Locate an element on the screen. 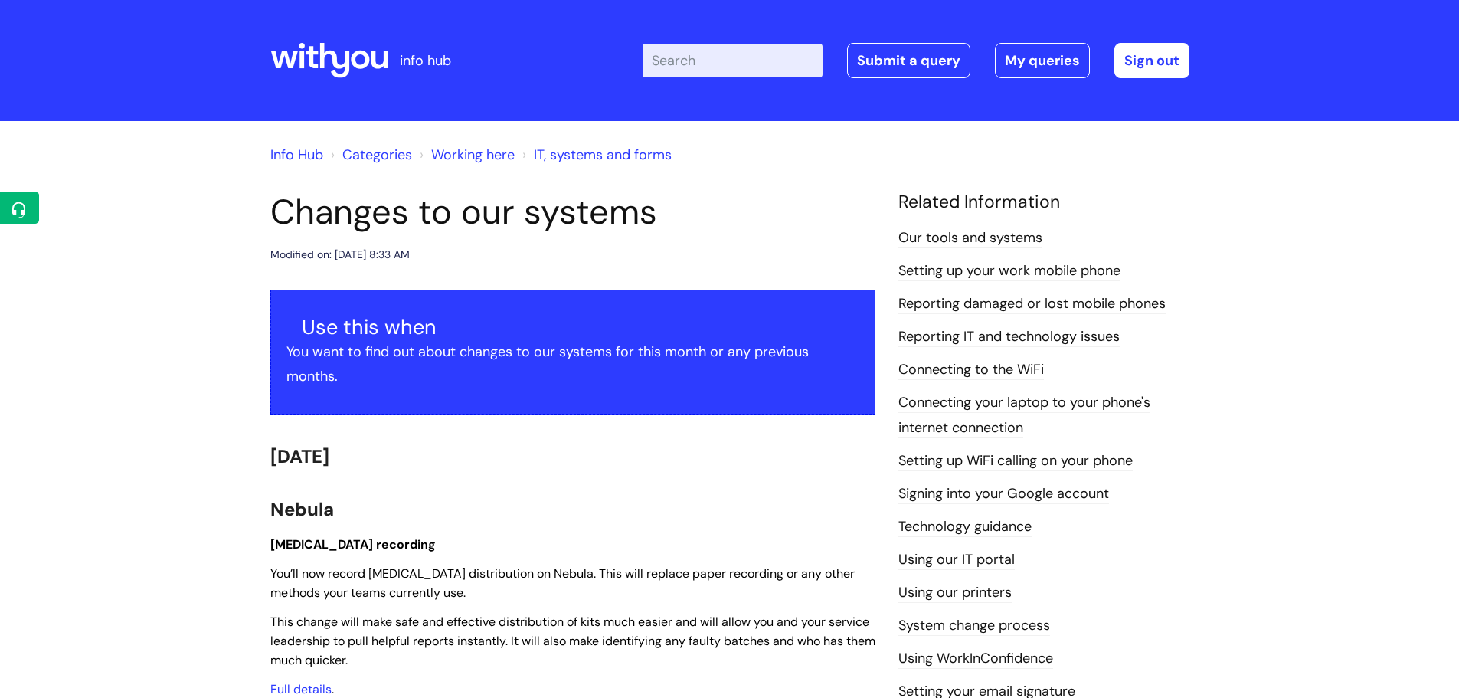 The image size is (1459, 698). a: Signing into your Google account is located at coordinates (1003, 494).